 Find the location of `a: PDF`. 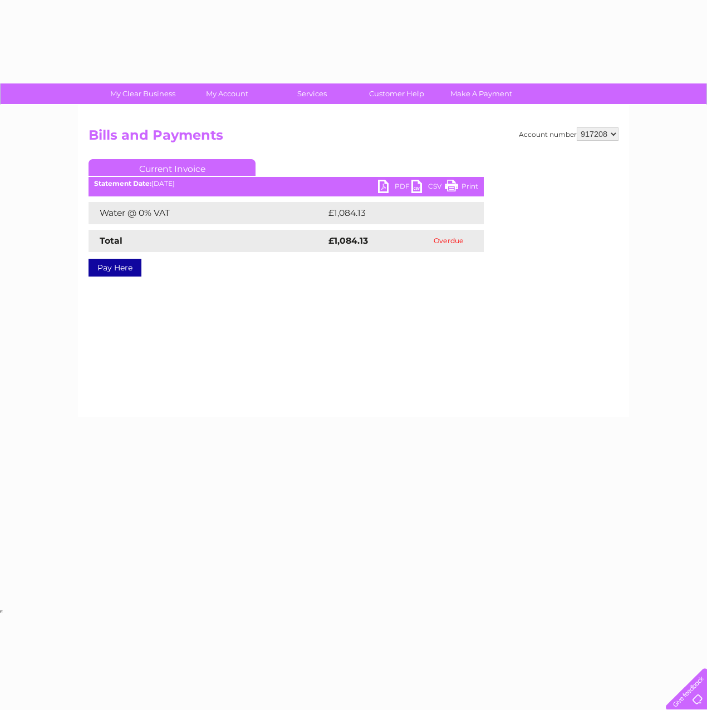

a: PDF is located at coordinates (395, 188).